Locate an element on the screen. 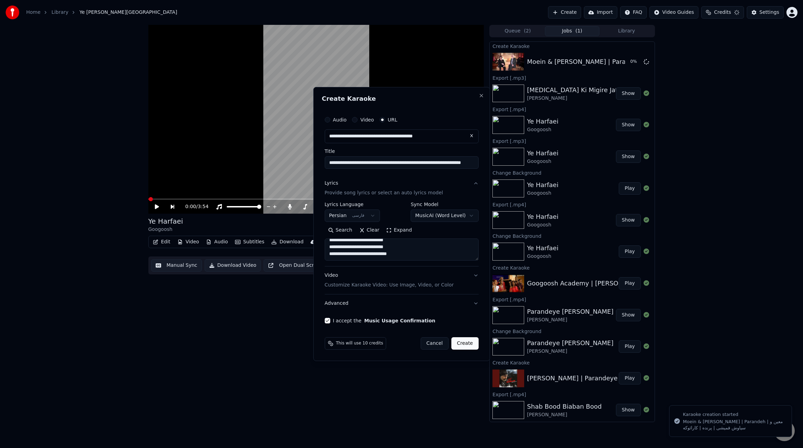  button: VideoCustomize Karaoke Video: Use Image, Video, or Color is located at coordinates (402, 280).